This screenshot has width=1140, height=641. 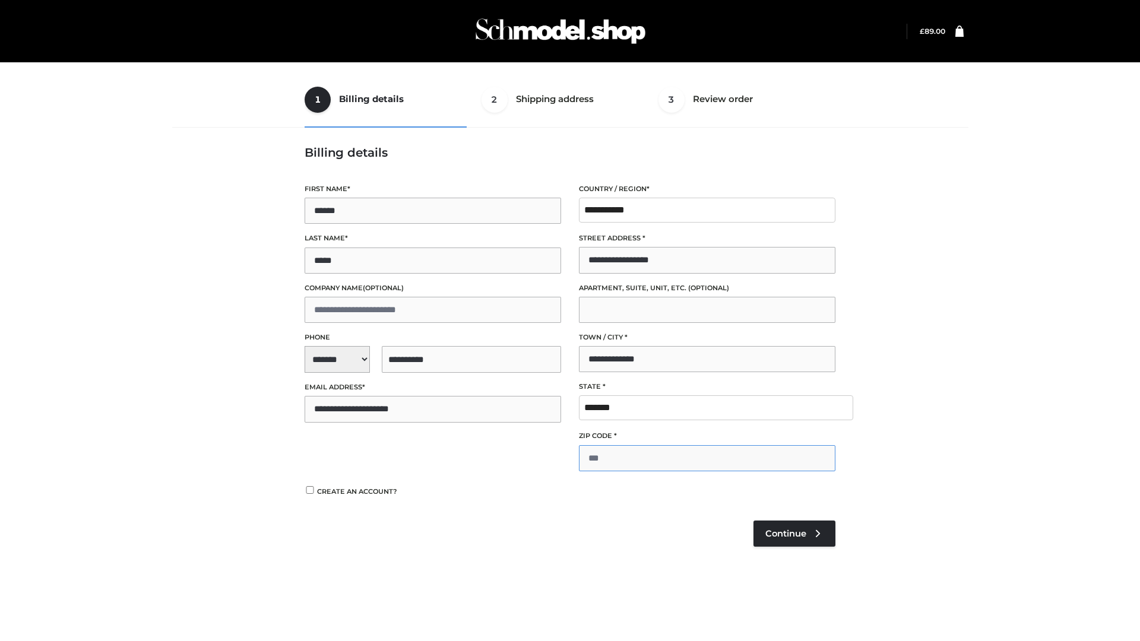 I want to click on a: Continue, so click(x=794, y=534).